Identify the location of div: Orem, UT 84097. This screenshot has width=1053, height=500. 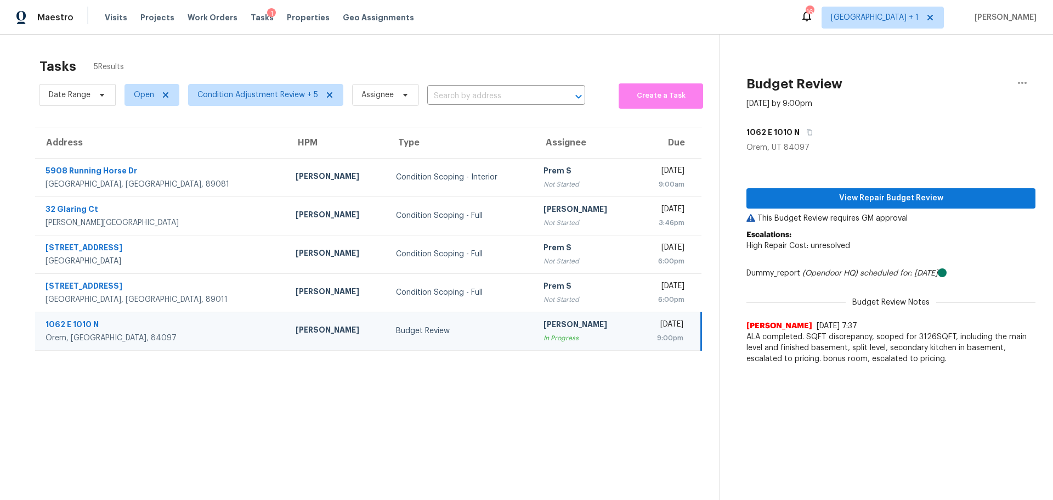
(891, 148).